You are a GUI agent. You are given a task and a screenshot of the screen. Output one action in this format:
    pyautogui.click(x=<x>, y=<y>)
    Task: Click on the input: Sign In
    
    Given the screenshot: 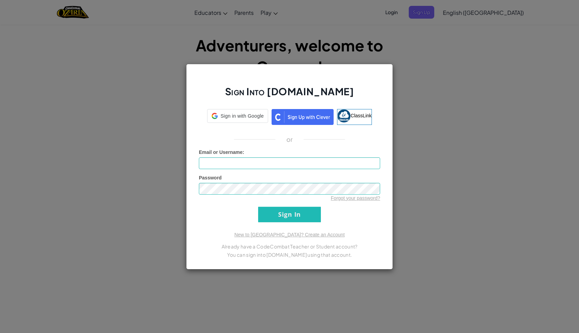 What is the action you would take?
    pyautogui.click(x=289, y=214)
    